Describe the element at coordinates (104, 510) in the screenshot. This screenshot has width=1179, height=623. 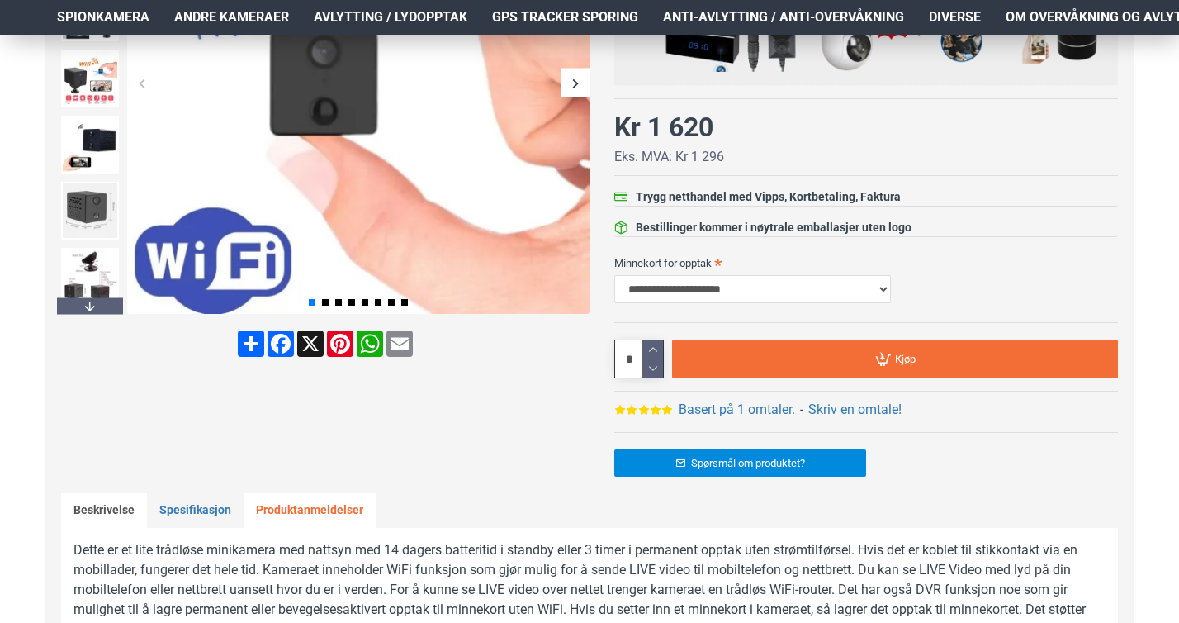
I see `a: Beskrivelse` at that location.